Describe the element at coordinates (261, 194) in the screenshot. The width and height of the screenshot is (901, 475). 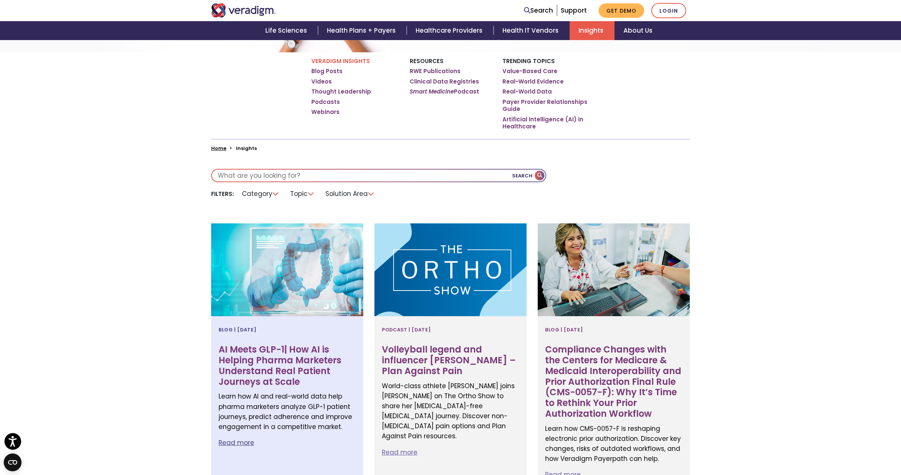
I see `li: Category` at that location.